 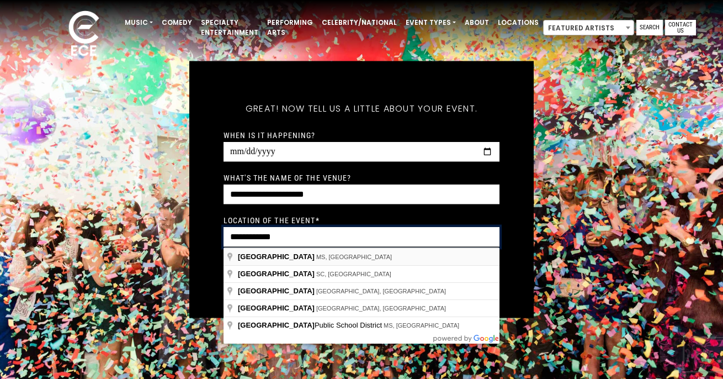 I want to click on a: About, so click(x=477, y=23).